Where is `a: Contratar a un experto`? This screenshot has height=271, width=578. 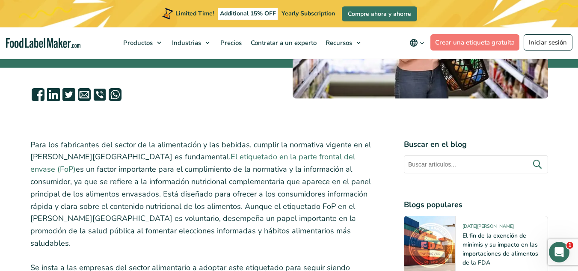
a: Contratar a un experto is located at coordinates (283, 43).